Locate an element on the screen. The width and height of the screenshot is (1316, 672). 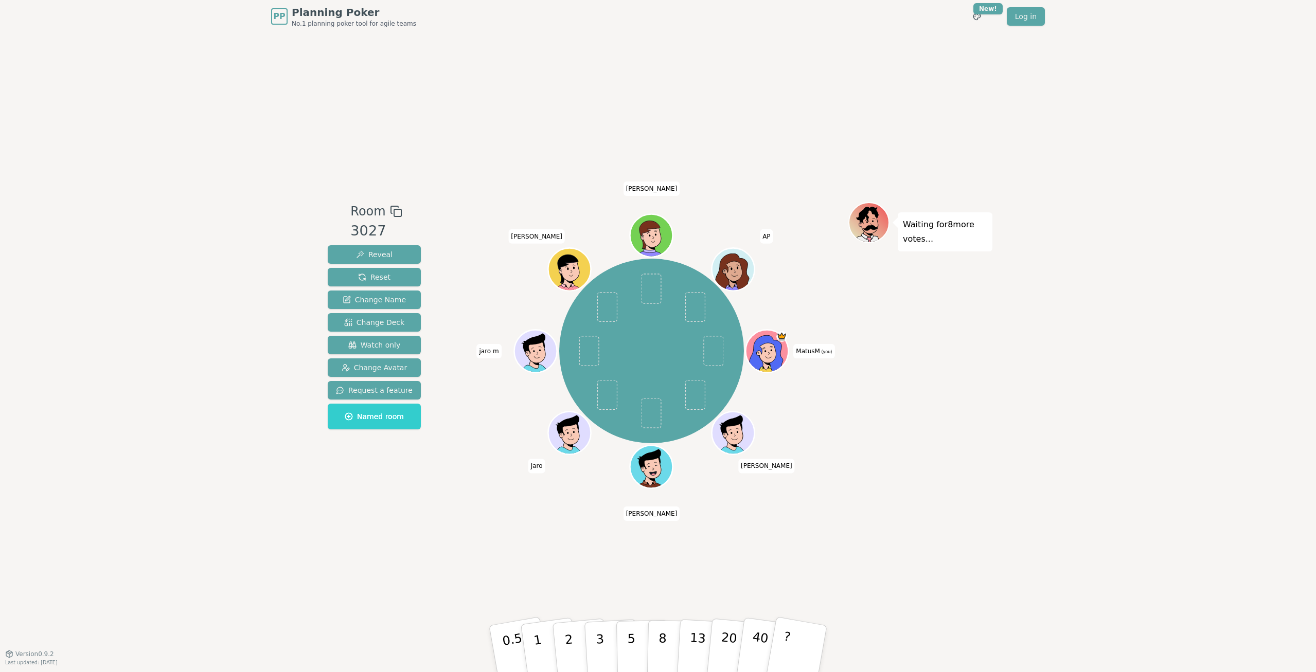
button: Named room is located at coordinates (374, 417).